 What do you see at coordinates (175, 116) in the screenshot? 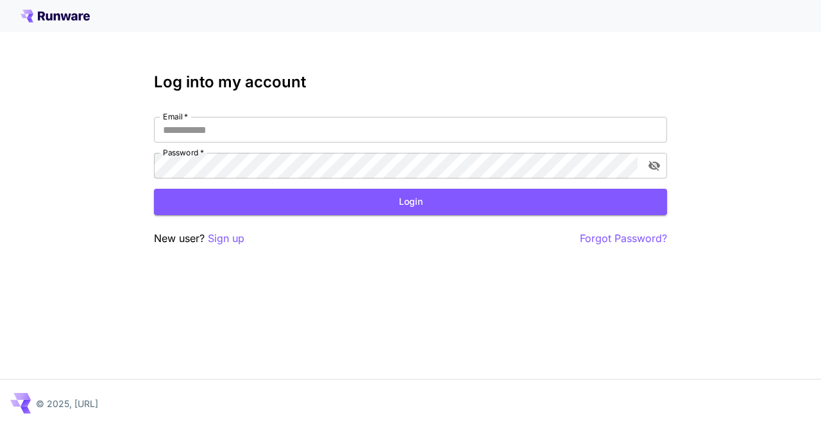
I see `label: Email` at bounding box center [175, 116].